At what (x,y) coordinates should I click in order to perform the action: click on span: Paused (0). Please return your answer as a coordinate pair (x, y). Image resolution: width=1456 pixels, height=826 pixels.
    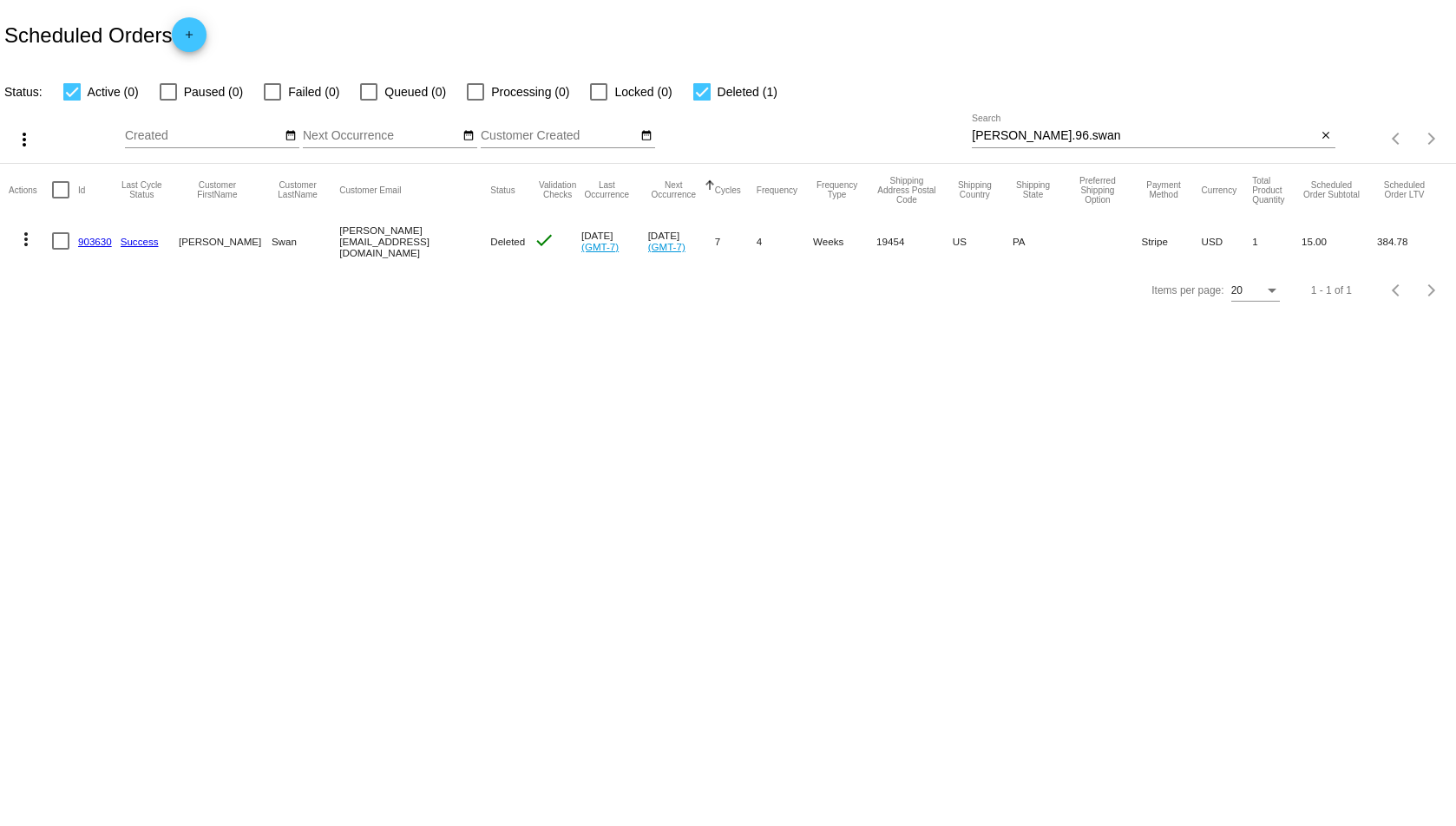
    Looking at the image, I should click on (213, 92).